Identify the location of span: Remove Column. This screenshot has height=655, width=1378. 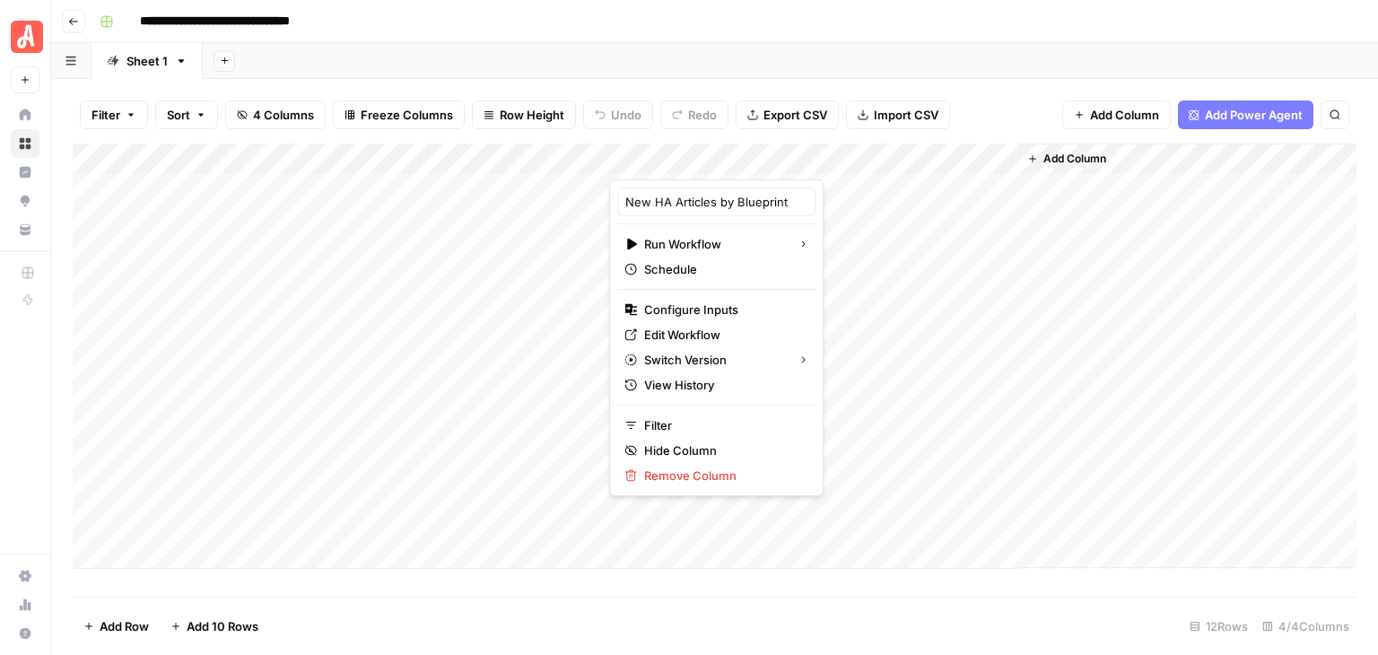
(722, 475).